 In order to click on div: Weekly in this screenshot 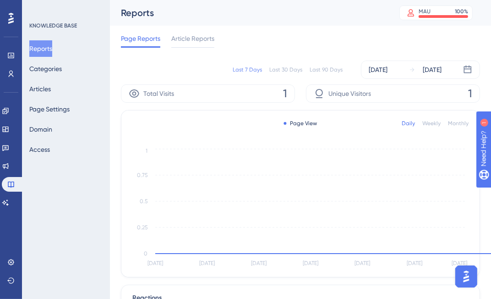, I will do `click(432, 123)`.